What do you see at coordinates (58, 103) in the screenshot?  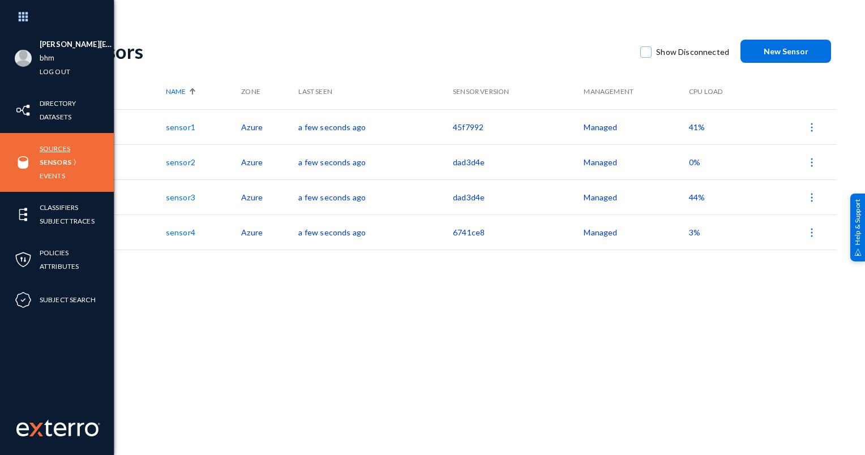 I see `a: Directory` at bounding box center [58, 103].